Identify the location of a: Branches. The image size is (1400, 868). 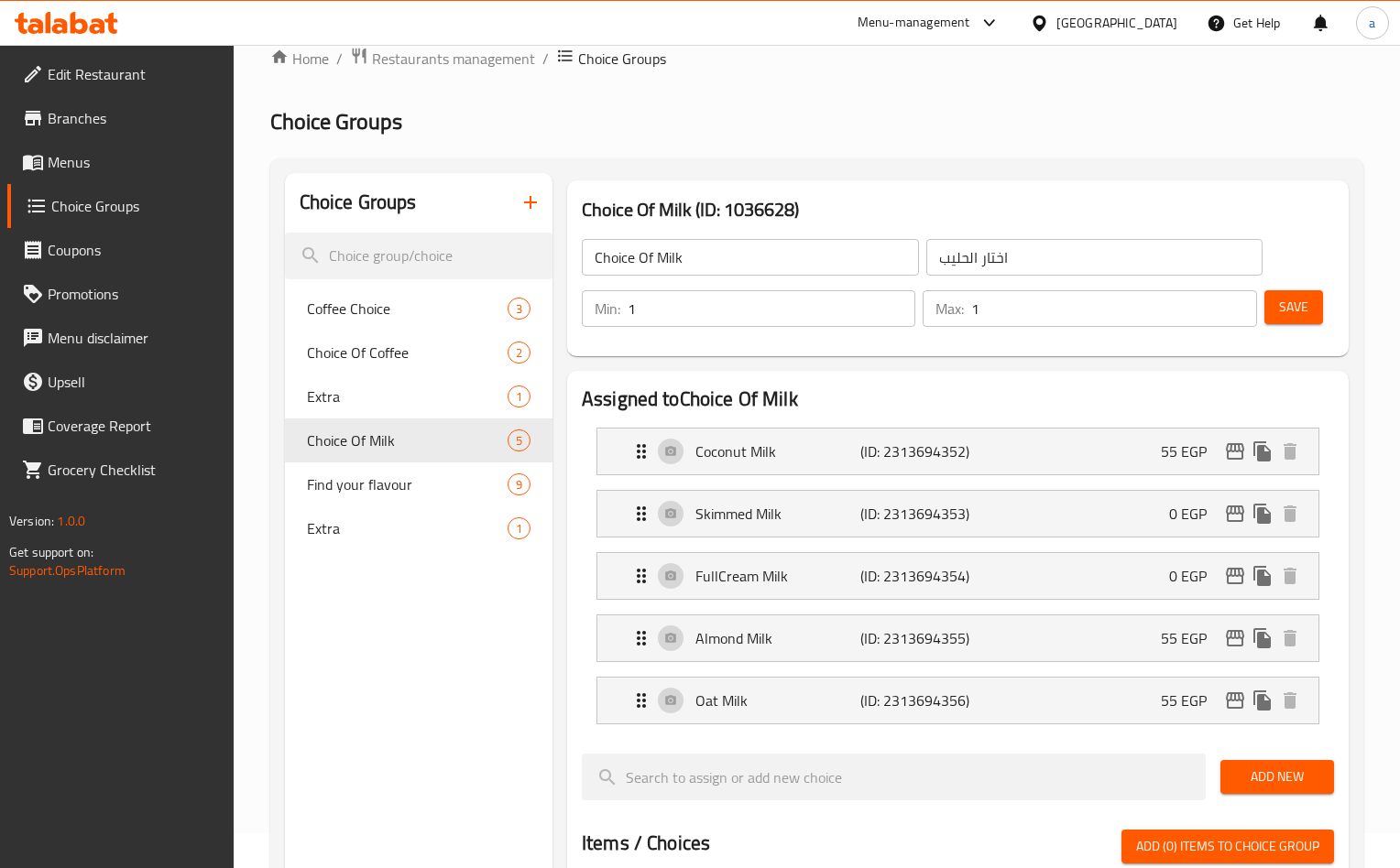
(120, 118).